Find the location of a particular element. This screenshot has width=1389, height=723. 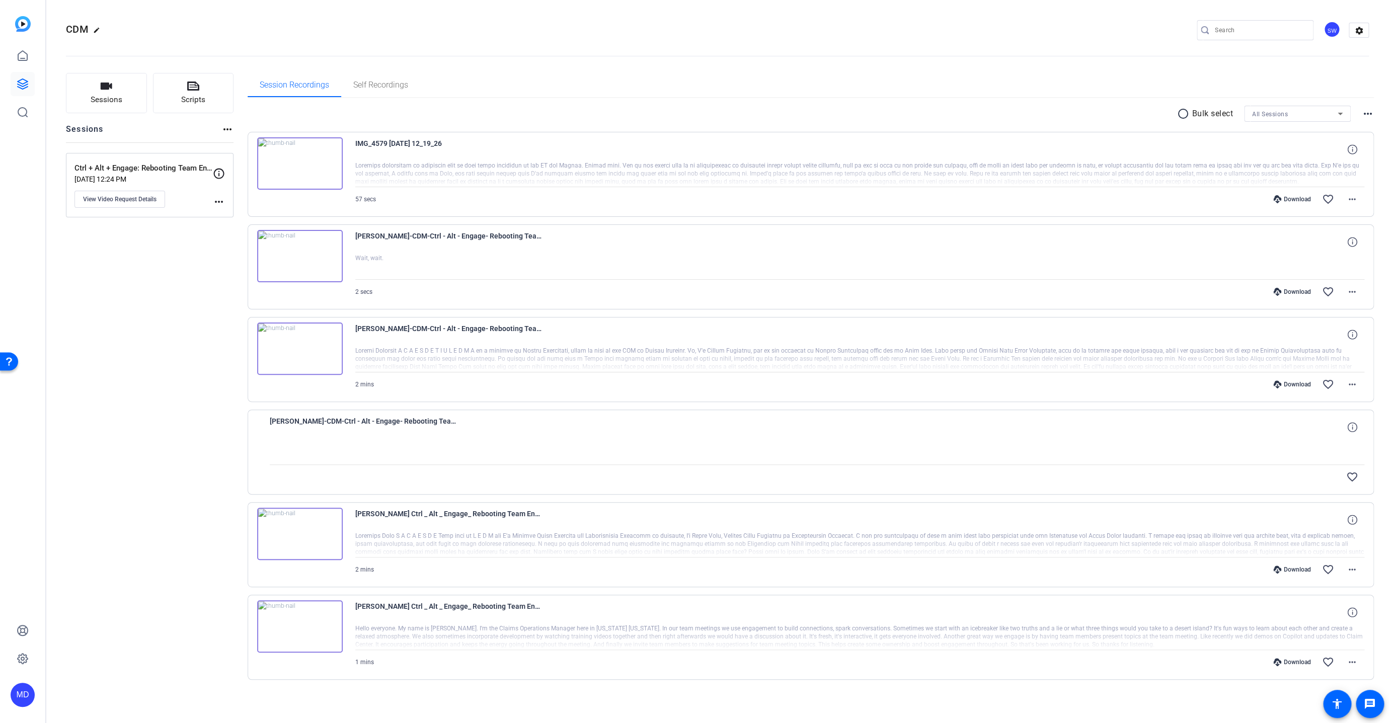

span: Session Recordings is located at coordinates (294, 85).